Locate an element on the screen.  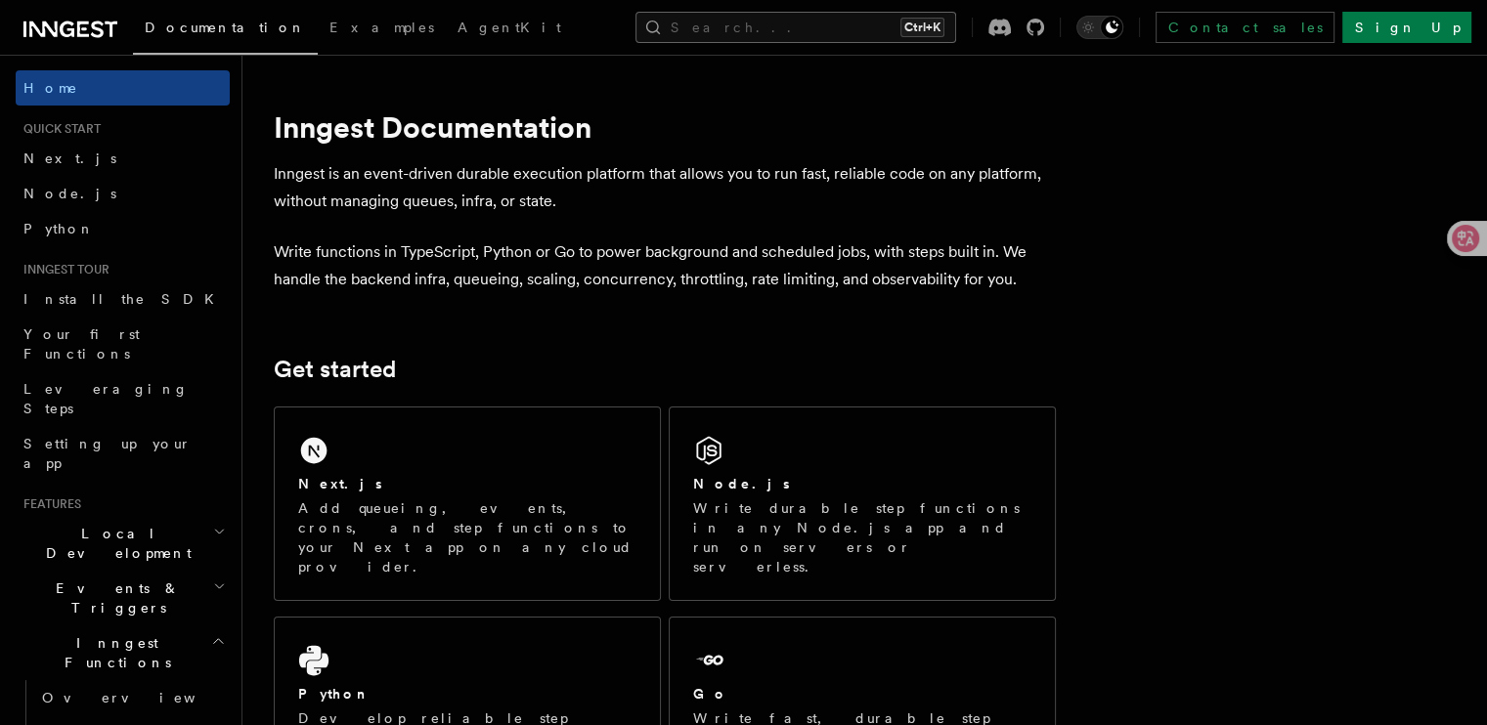
h2: Go is located at coordinates (711, 694).